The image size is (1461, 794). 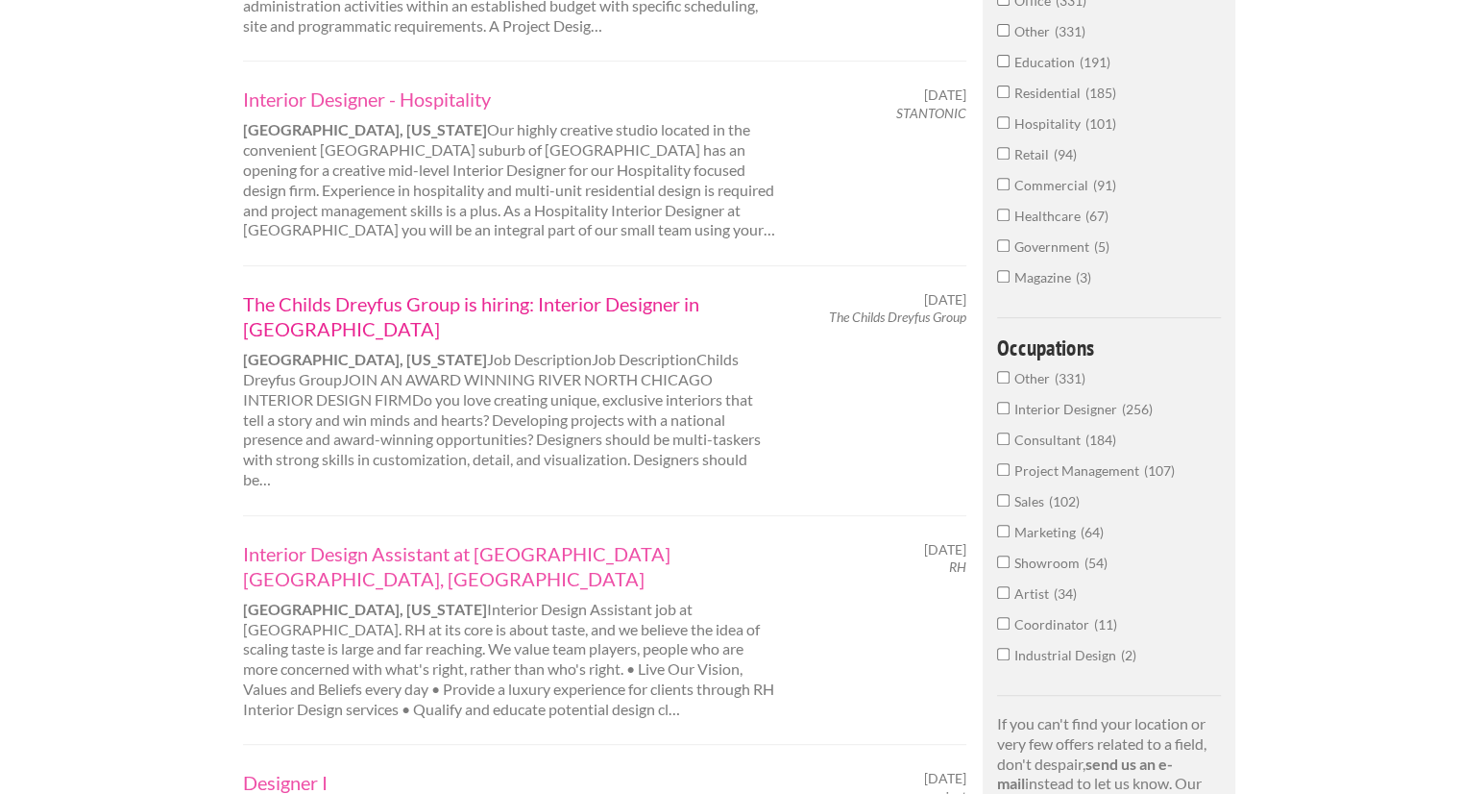 I want to click on span: Retail, so click(x=1034, y=154).